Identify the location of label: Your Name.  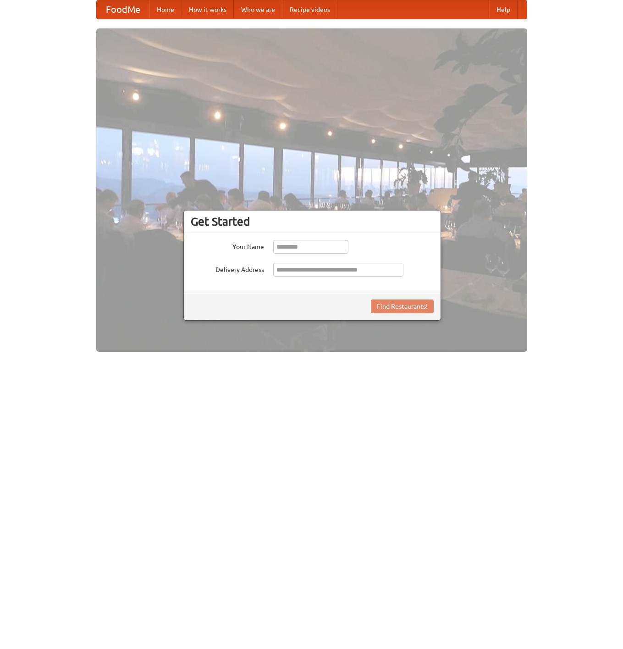
(227, 245).